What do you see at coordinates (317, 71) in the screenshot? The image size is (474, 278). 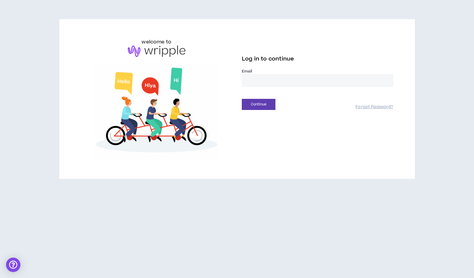 I see `label: Email` at bounding box center [317, 71].